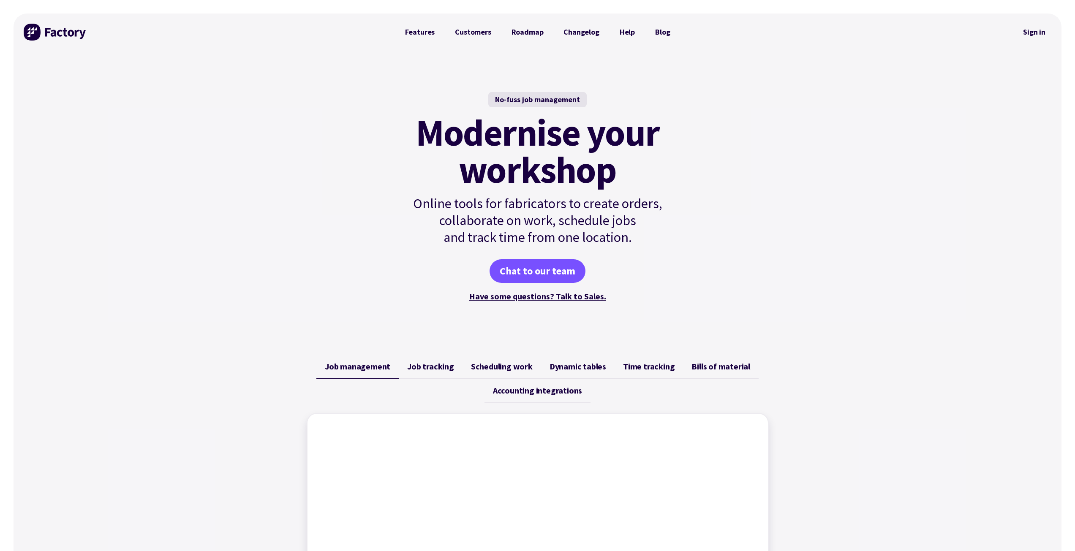 This screenshot has width=1075, height=551. I want to click on p: Online tools for fabricators to create orders, collaborate on work, schedule jobs and track time ..., so click(538, 221).